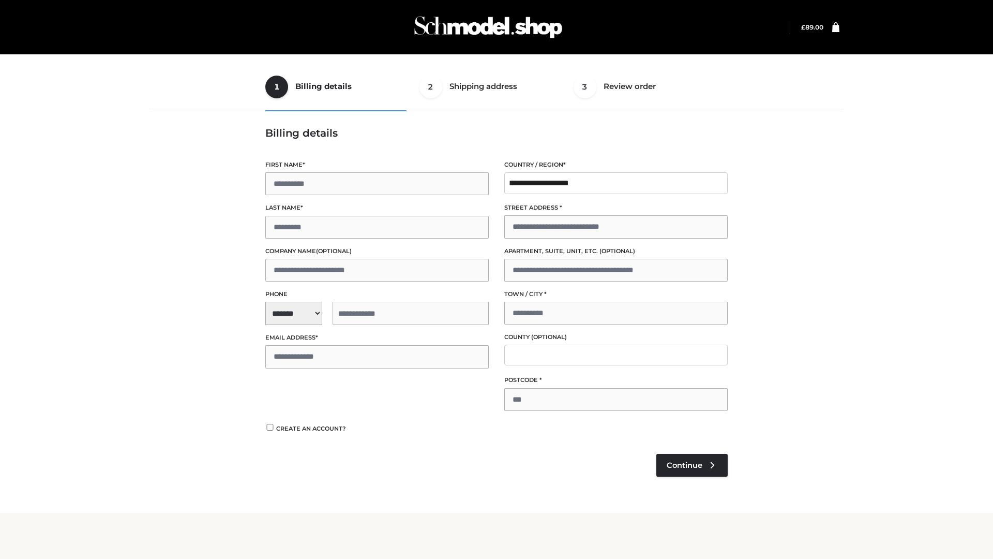 The height and width of the screenshot is (559, 993). What do you see at coordinates (616, 380) in the screenshot?
I see `label: Postcode` at bounding box center [616, 380].